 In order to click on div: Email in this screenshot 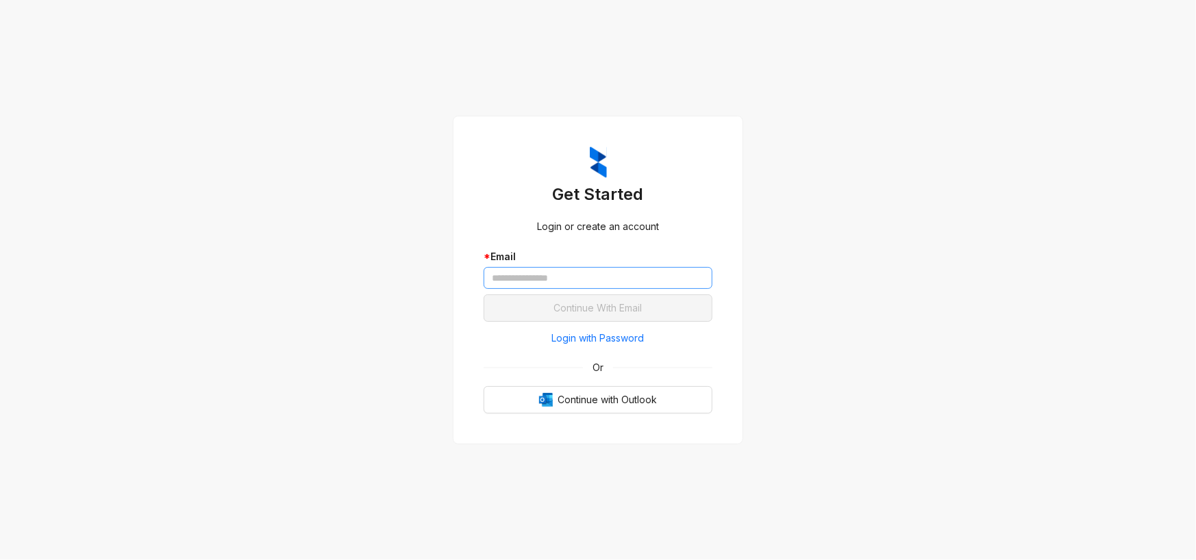, I will do `click(598, 257)`.